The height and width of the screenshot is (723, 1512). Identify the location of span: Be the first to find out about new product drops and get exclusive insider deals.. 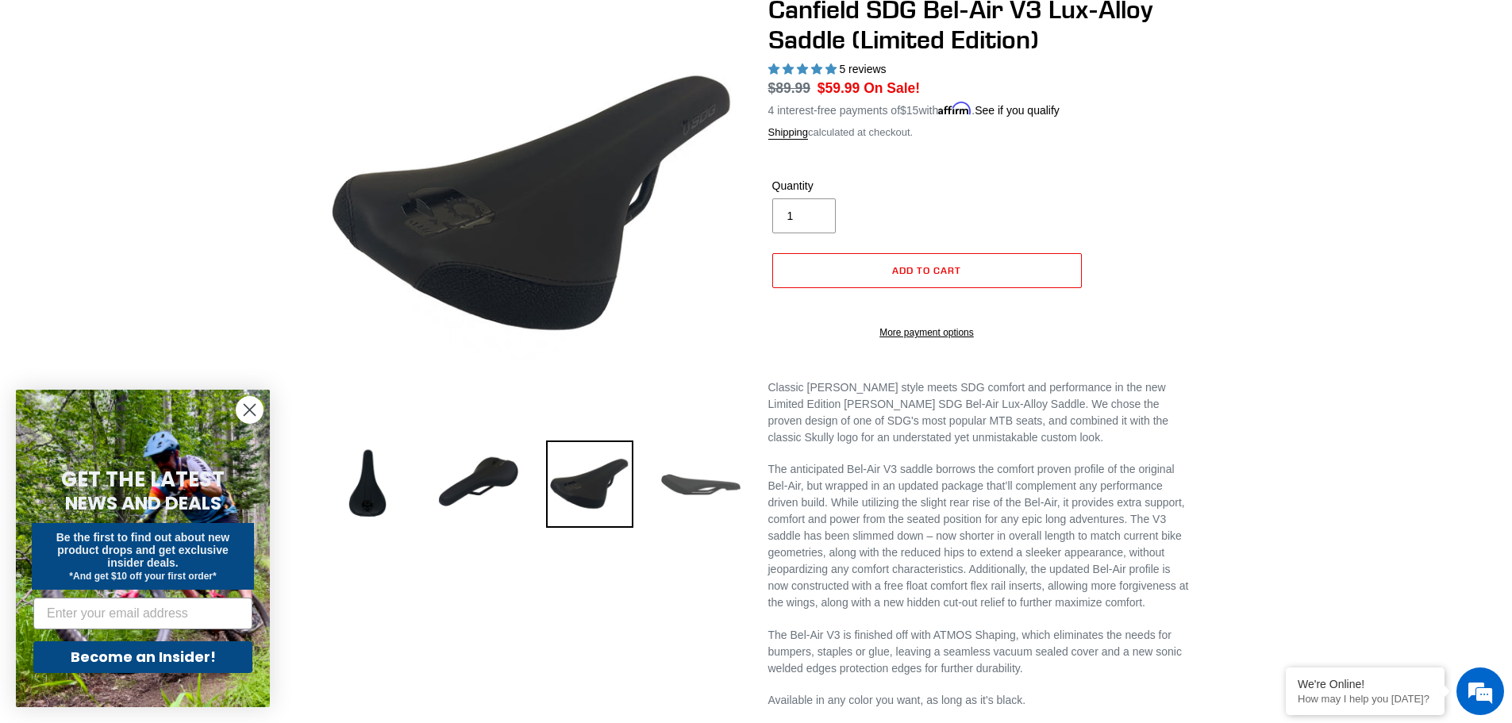
(143, 550).